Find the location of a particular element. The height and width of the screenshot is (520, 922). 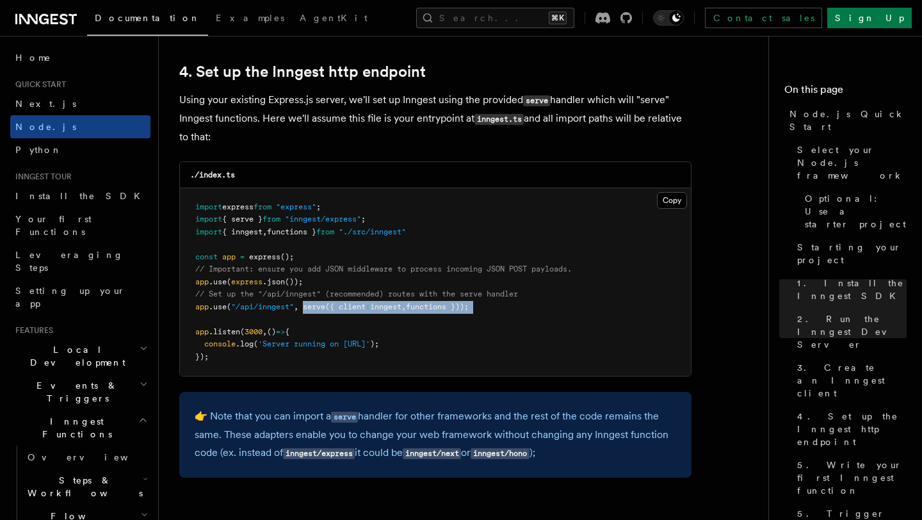

p: 👉 Note that you can import a handler for other frameworks and the rest of the code remains the sa... is located at coordinates (435, 435).